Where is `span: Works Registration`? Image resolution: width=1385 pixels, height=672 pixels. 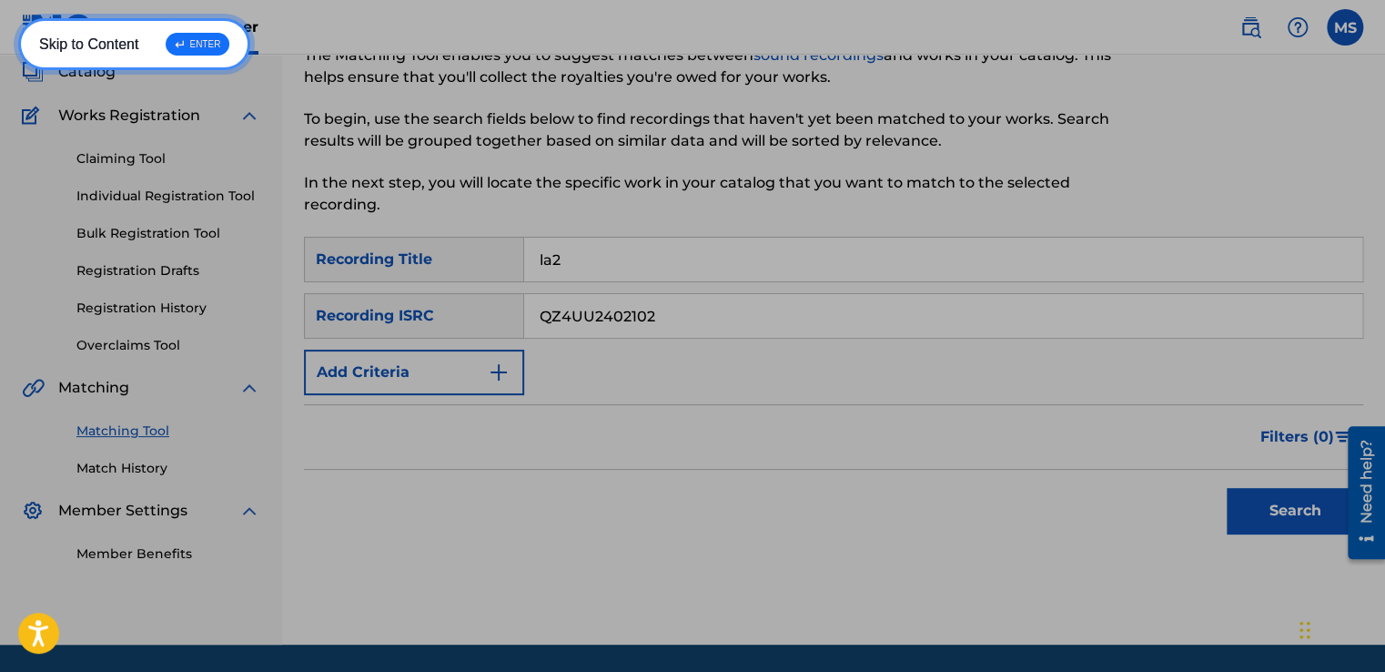
span: Works Registration is located at coordinates (129, 116).